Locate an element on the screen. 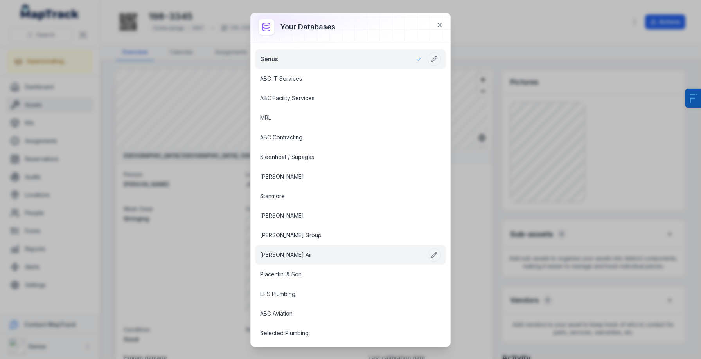 The image size is (701, 359). a: ABC Contracting is located at coordinates (341, 137).